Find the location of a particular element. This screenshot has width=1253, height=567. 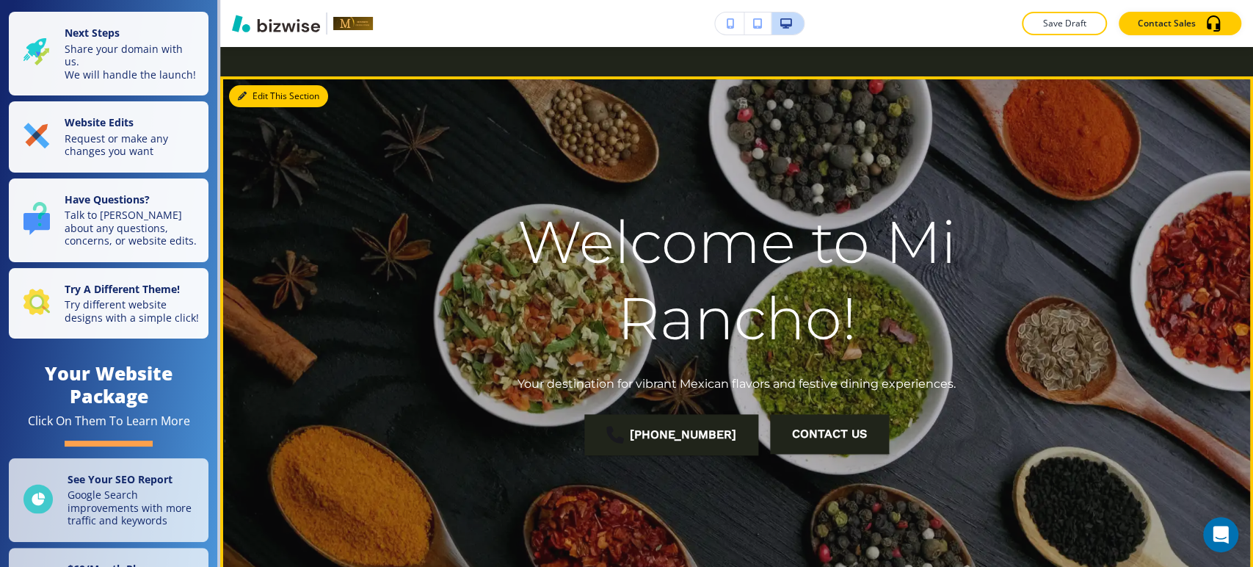

strong: Website Edits is located at coordinates (99, 122).